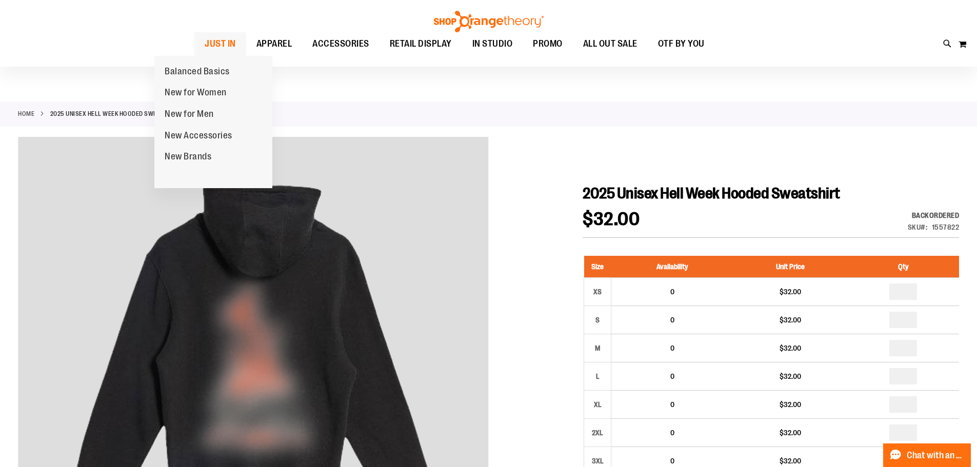 The width and height of the screenshot is (977, 467). Describe the element at coordinates (492, 44) in the screenshot. I see `span: IN STUDIO` at that location.